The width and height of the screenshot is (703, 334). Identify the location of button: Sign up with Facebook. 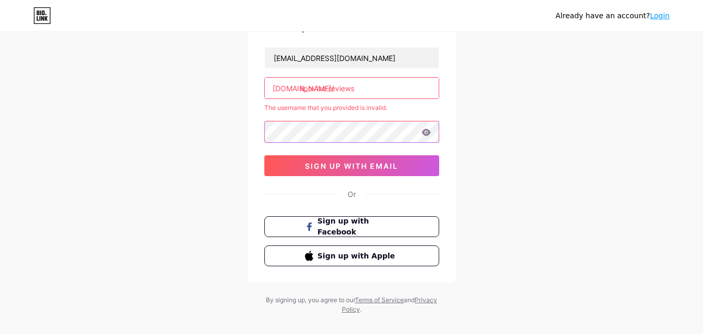
(352, 226).